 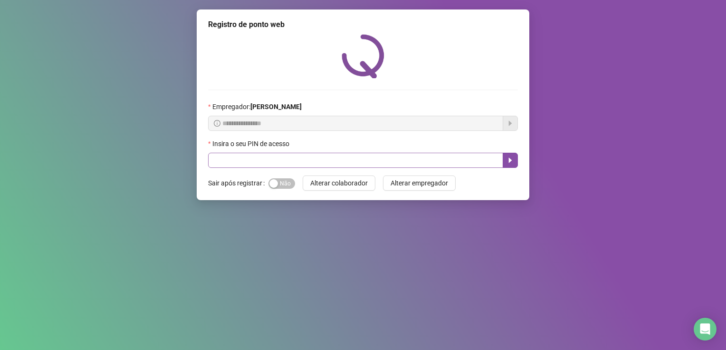 What do you see at coordinates (238, 183) in the screenshot?
I see `label: Sair após registrar` at bounding box center [238, 183].